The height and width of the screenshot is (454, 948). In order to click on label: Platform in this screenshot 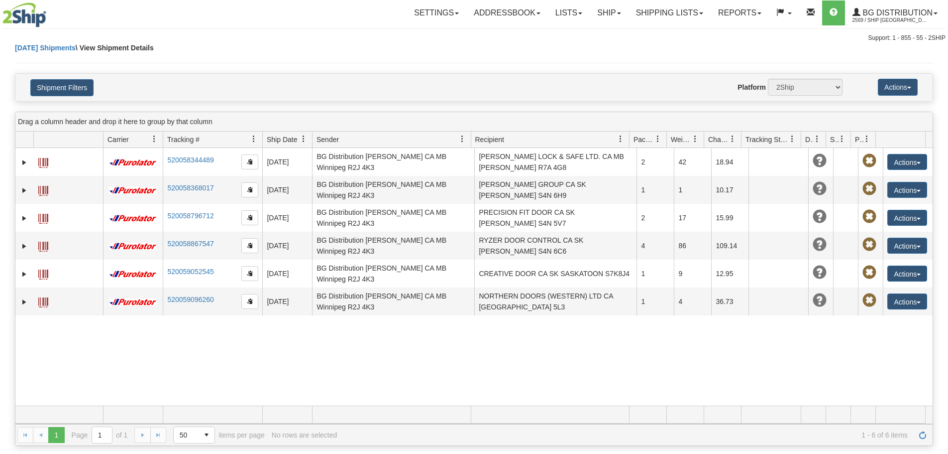, I will do `click(752, 87)`.